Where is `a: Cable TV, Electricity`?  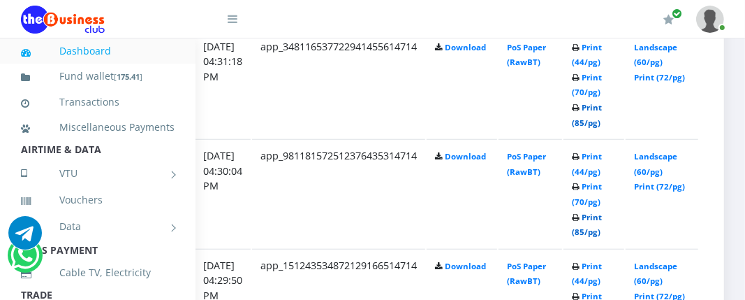
a: Cable TV, Electricity is located at coordinates (98, 272).